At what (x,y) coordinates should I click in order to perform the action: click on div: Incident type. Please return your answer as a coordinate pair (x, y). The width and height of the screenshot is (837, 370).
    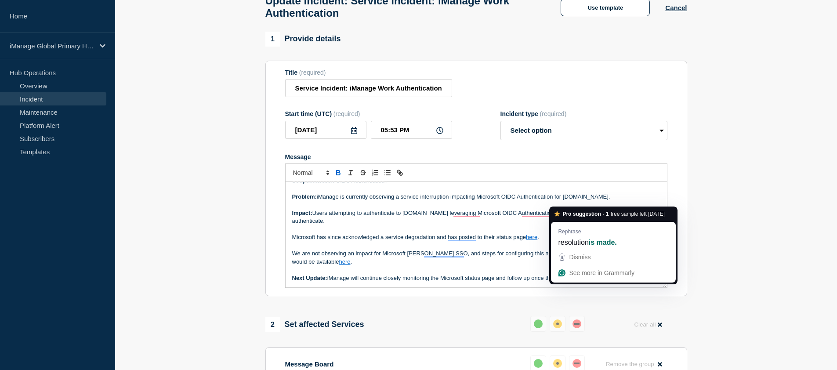
    Looking at the image, I should click on (584, 114).